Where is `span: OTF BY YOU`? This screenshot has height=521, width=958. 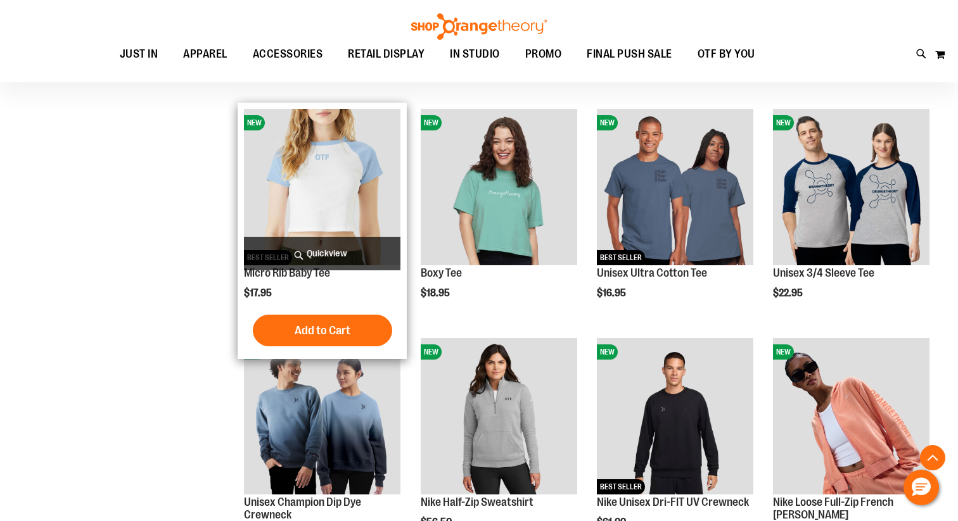 span: OTF BY YOU is located at coordinates (726, 54).